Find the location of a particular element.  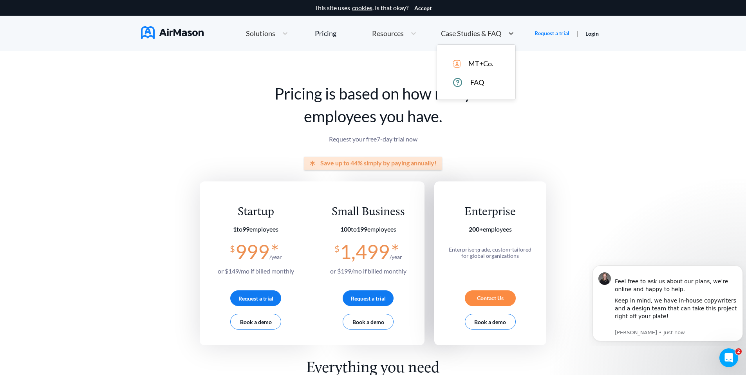

span: MT+Co. is located at coordinates (481, 63).